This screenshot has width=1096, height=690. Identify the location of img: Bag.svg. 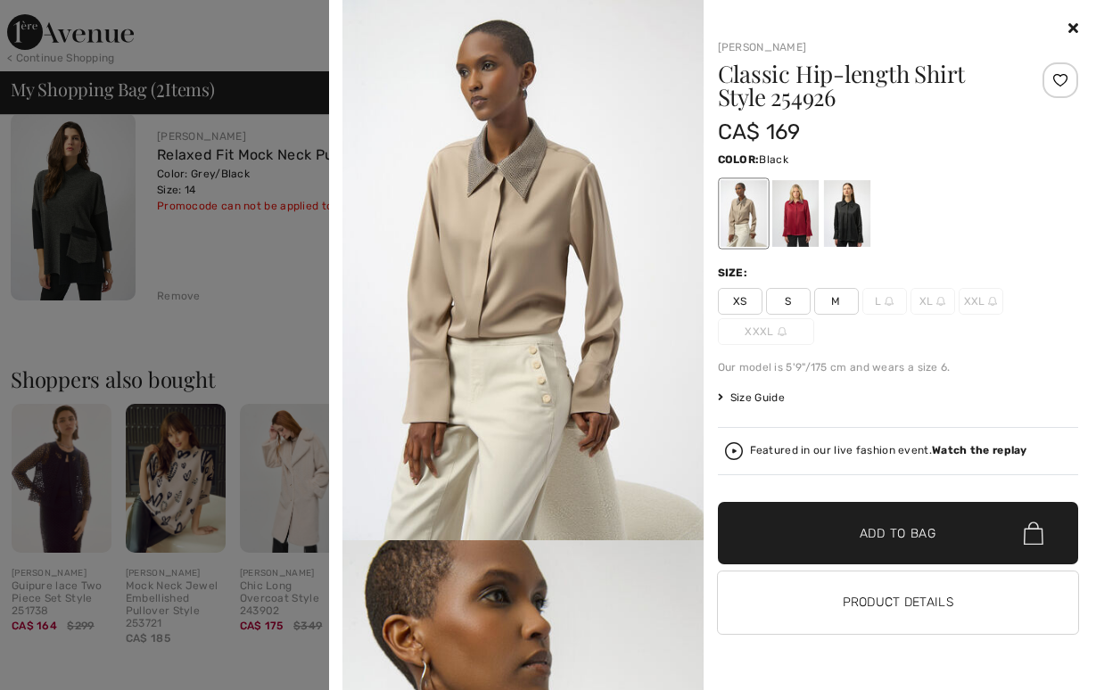
(1034, 533).